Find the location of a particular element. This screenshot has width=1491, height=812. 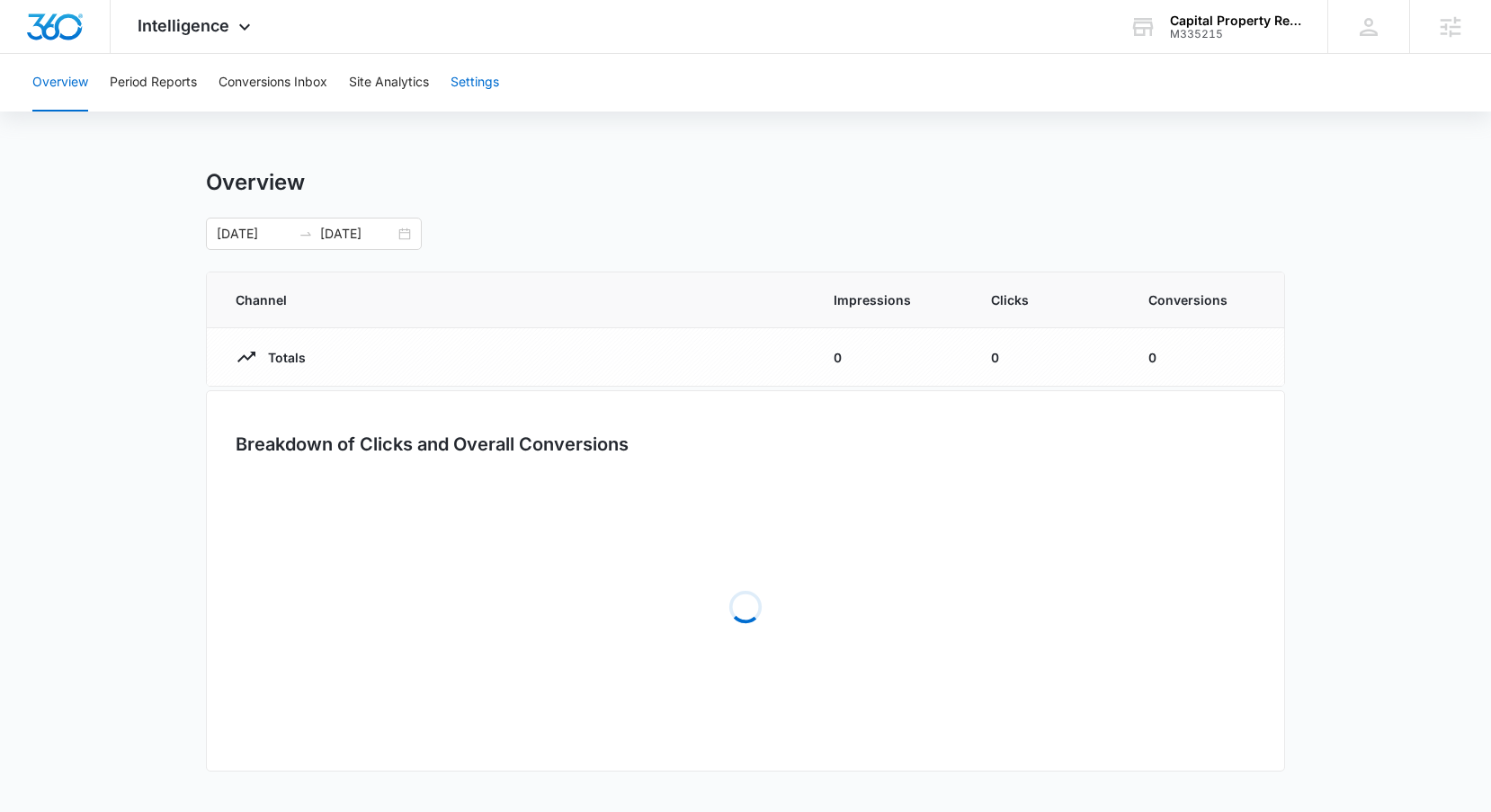

input: End date is located at coordinates (357, 234).